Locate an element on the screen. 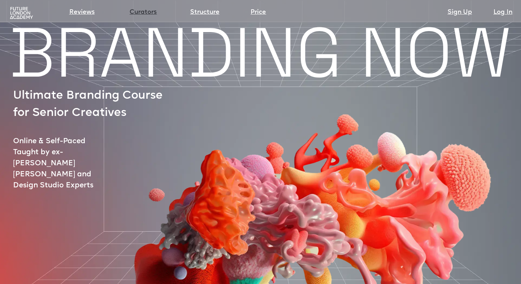 This screenshot has width=521, height=284. a: Structure is located at coordinates (205, 12).